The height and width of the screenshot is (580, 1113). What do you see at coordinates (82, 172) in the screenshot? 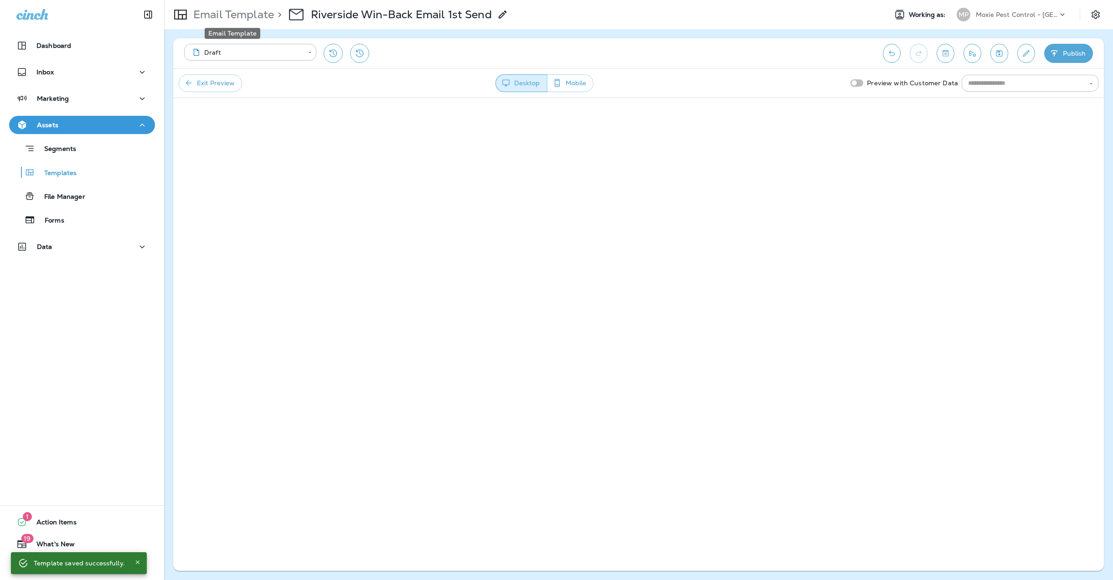
I see `button: Templates` at bounding box center [82, 172].